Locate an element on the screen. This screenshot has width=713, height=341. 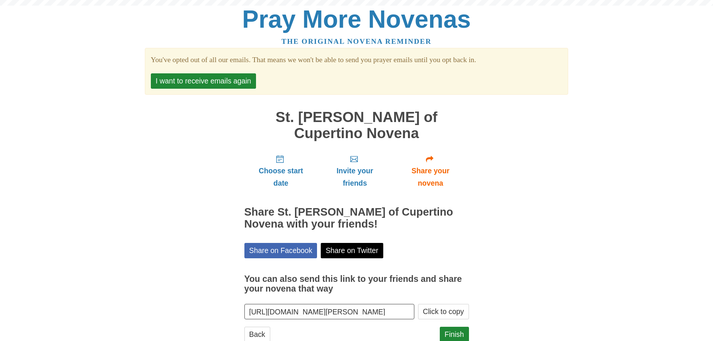
a: Pray More Novenas is located at coordinates (356, 19).